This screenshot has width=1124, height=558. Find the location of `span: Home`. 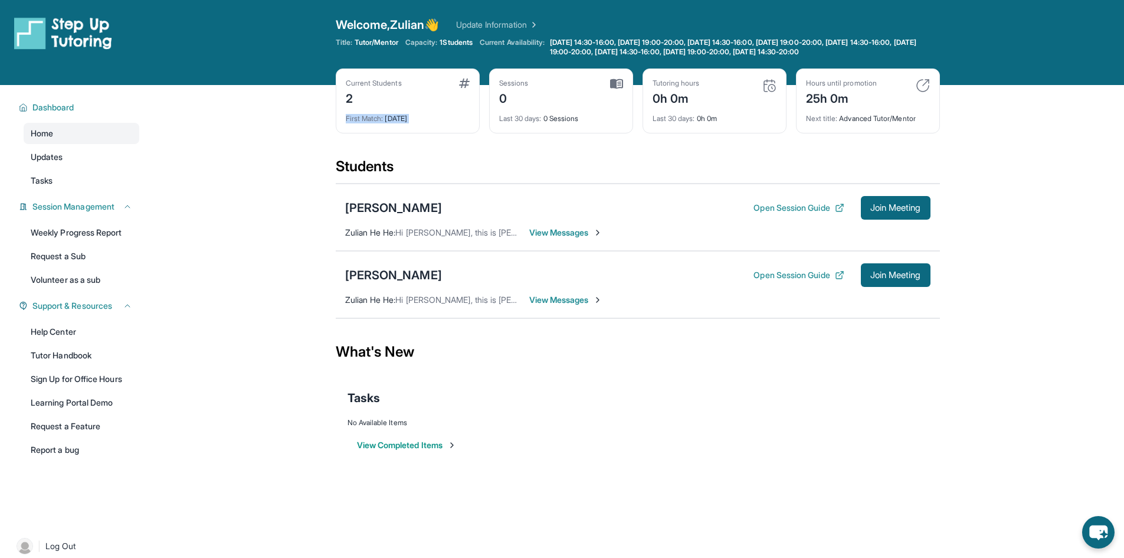

span: Home is located at coordinates (42, 133).